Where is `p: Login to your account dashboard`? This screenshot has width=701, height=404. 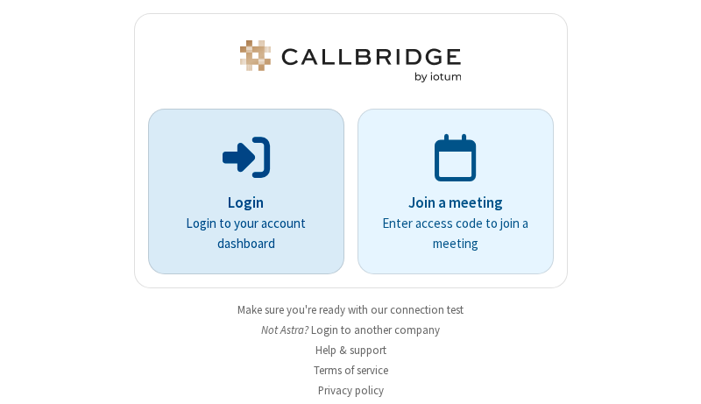 p: Login to your account dashboard is located at coordinates (246, 233).